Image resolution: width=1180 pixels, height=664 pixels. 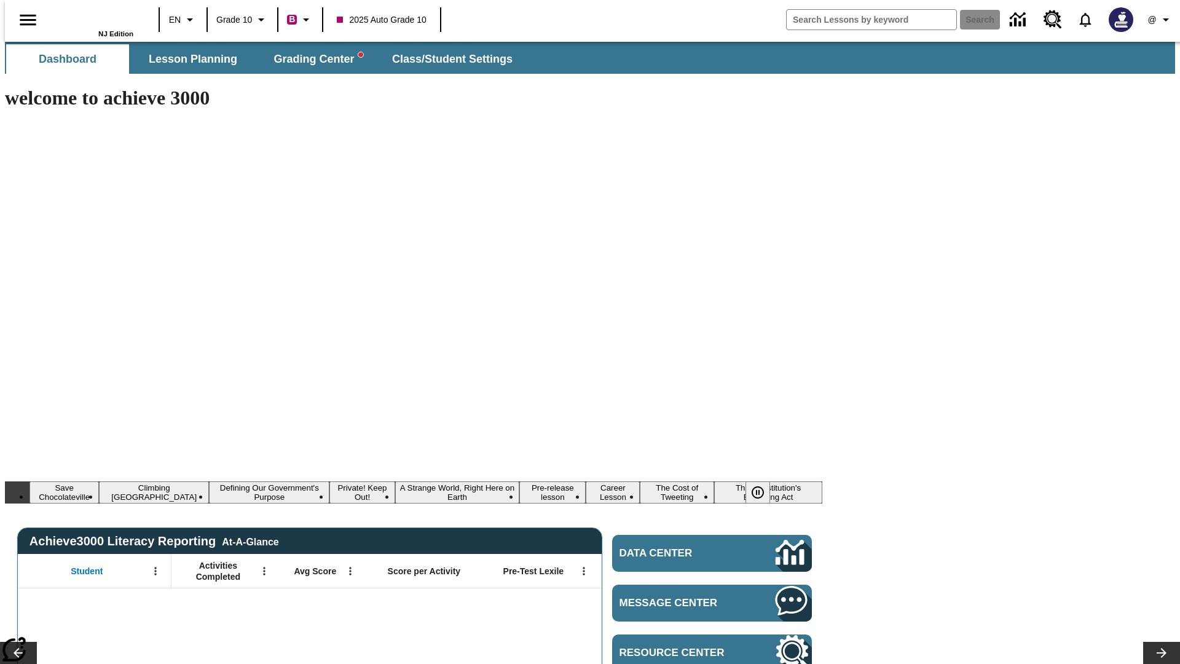 What do you see at coordinates (218, 571) in the screenshot?
I see `span: Activities Completed` at bounding box center [218, 571].